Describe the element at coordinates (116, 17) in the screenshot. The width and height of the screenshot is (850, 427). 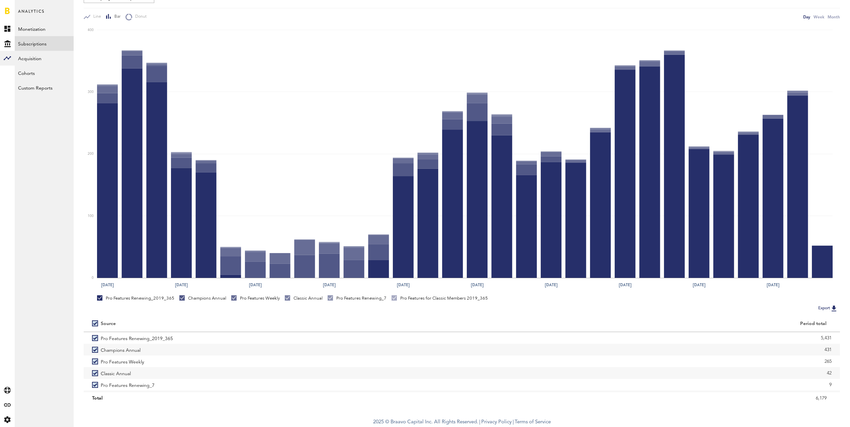
I see `span: Bar` at that location.